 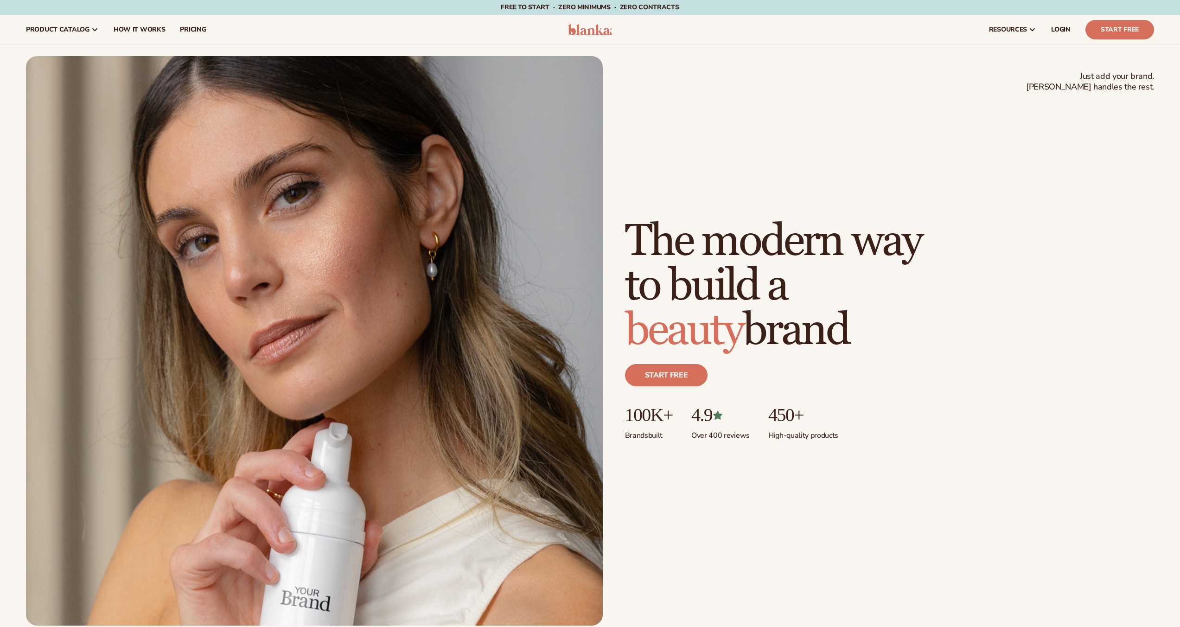 What do you see at coordinates (720, 433) in the screenshot?
I see `p: Over 400 reviews` at bounding box center [720, 433].